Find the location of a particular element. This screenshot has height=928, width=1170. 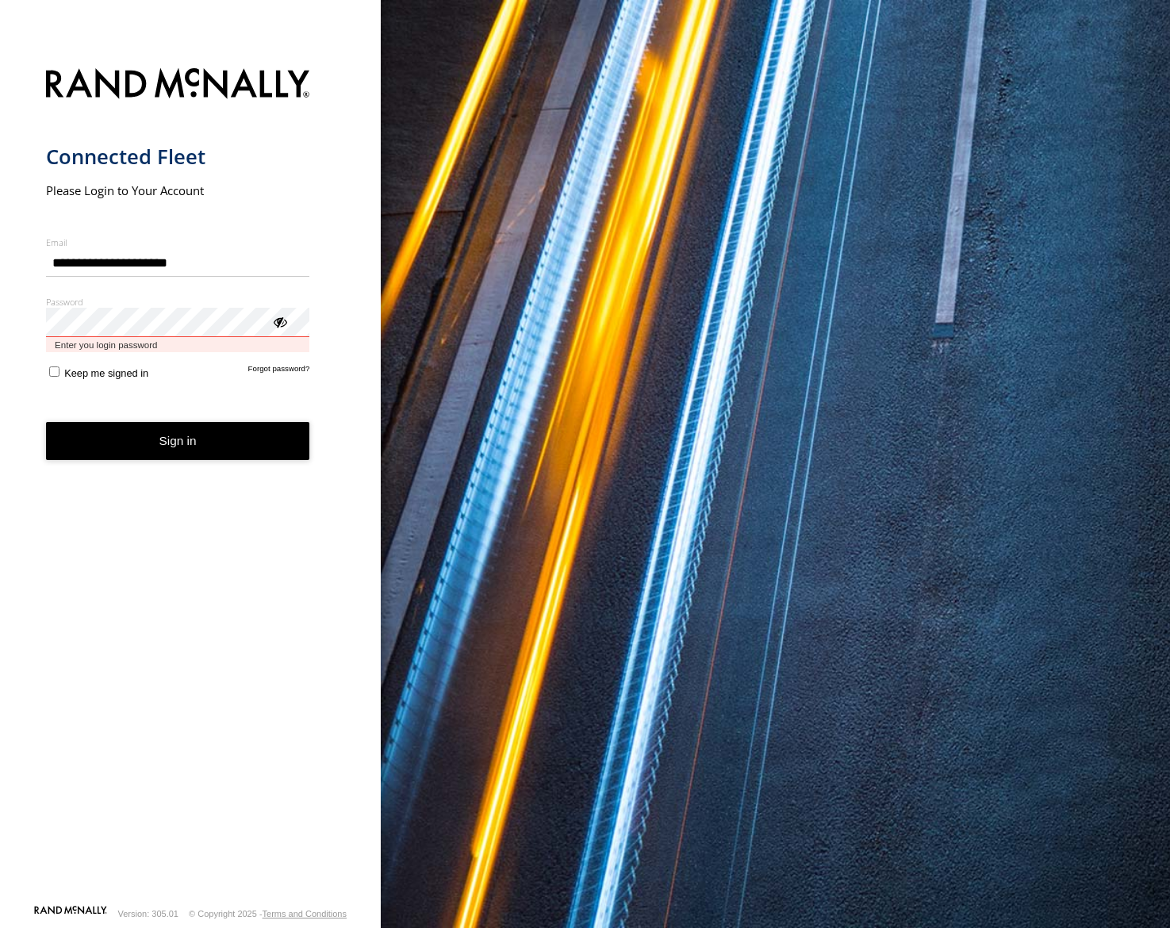

a: Forgot password? is located at coordinates (279, 371).